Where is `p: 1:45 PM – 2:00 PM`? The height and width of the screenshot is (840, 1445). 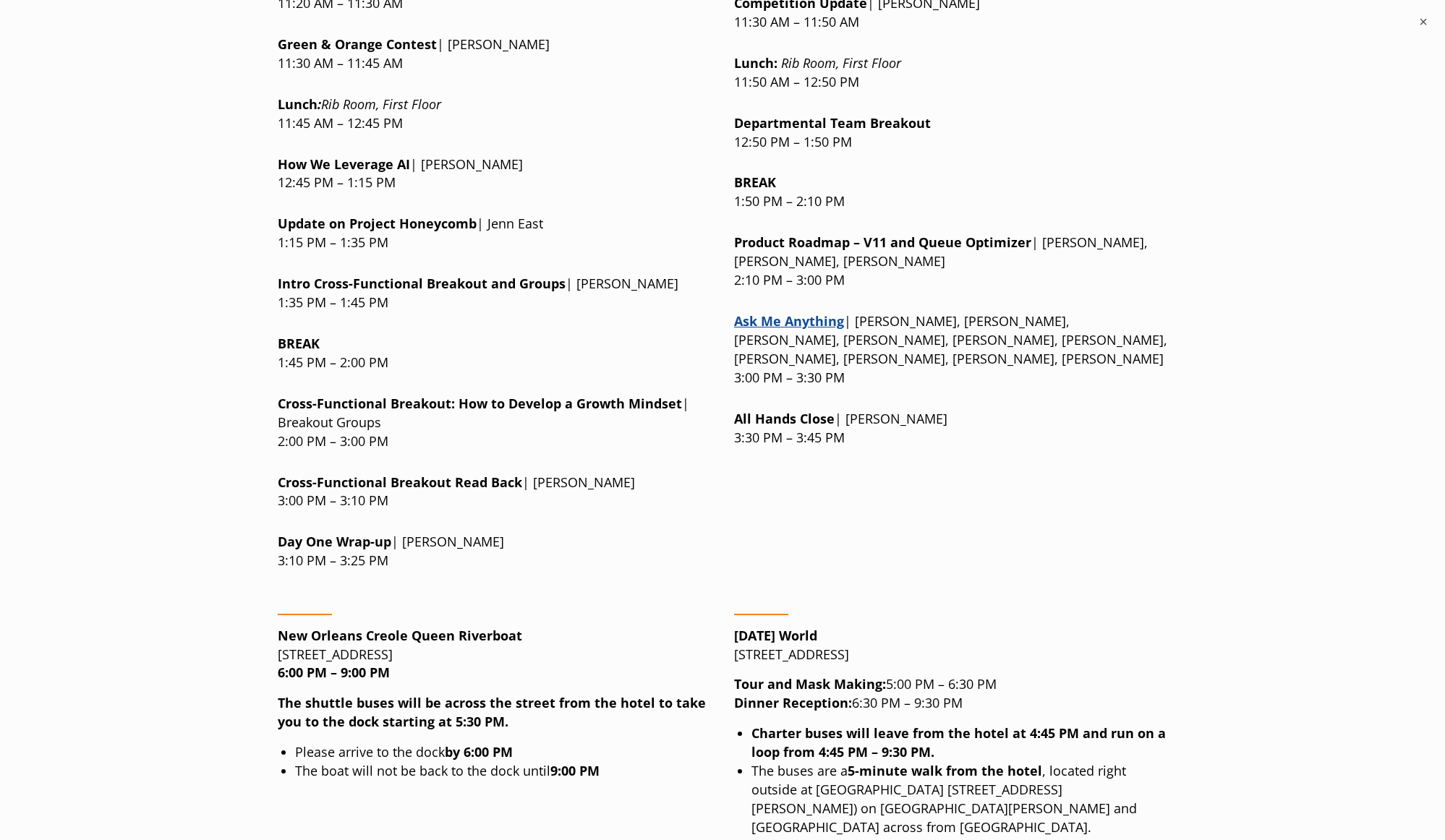 p: 1:45 PM – 2:00 PM is located at coordinates (494, 353).